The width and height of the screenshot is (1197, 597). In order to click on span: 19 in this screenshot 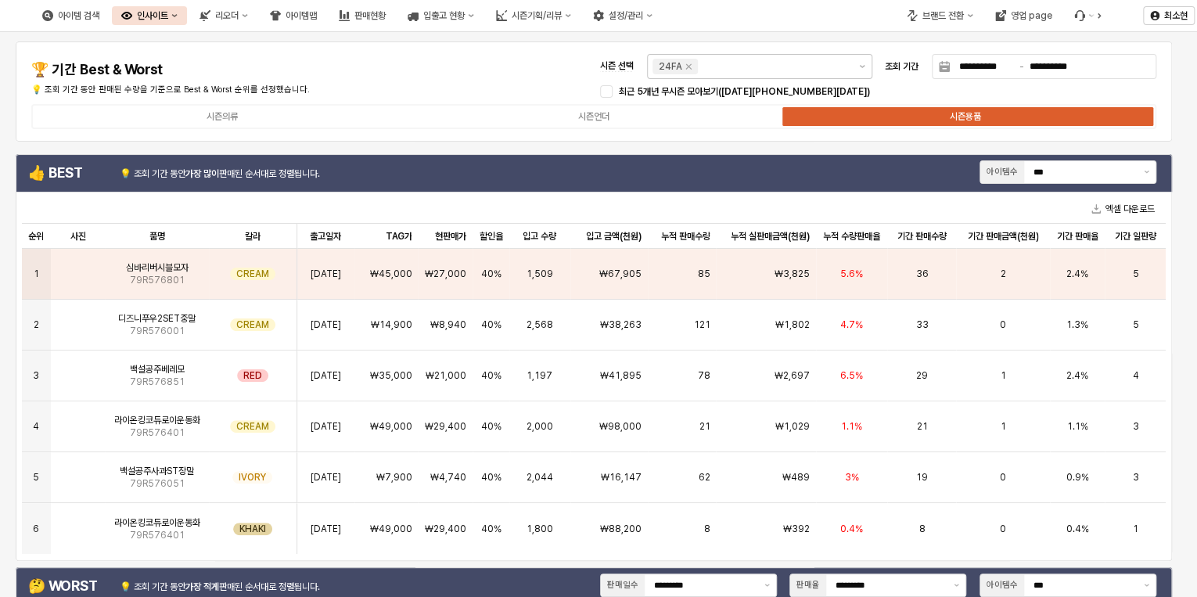, I will do `click(922, 477)`.